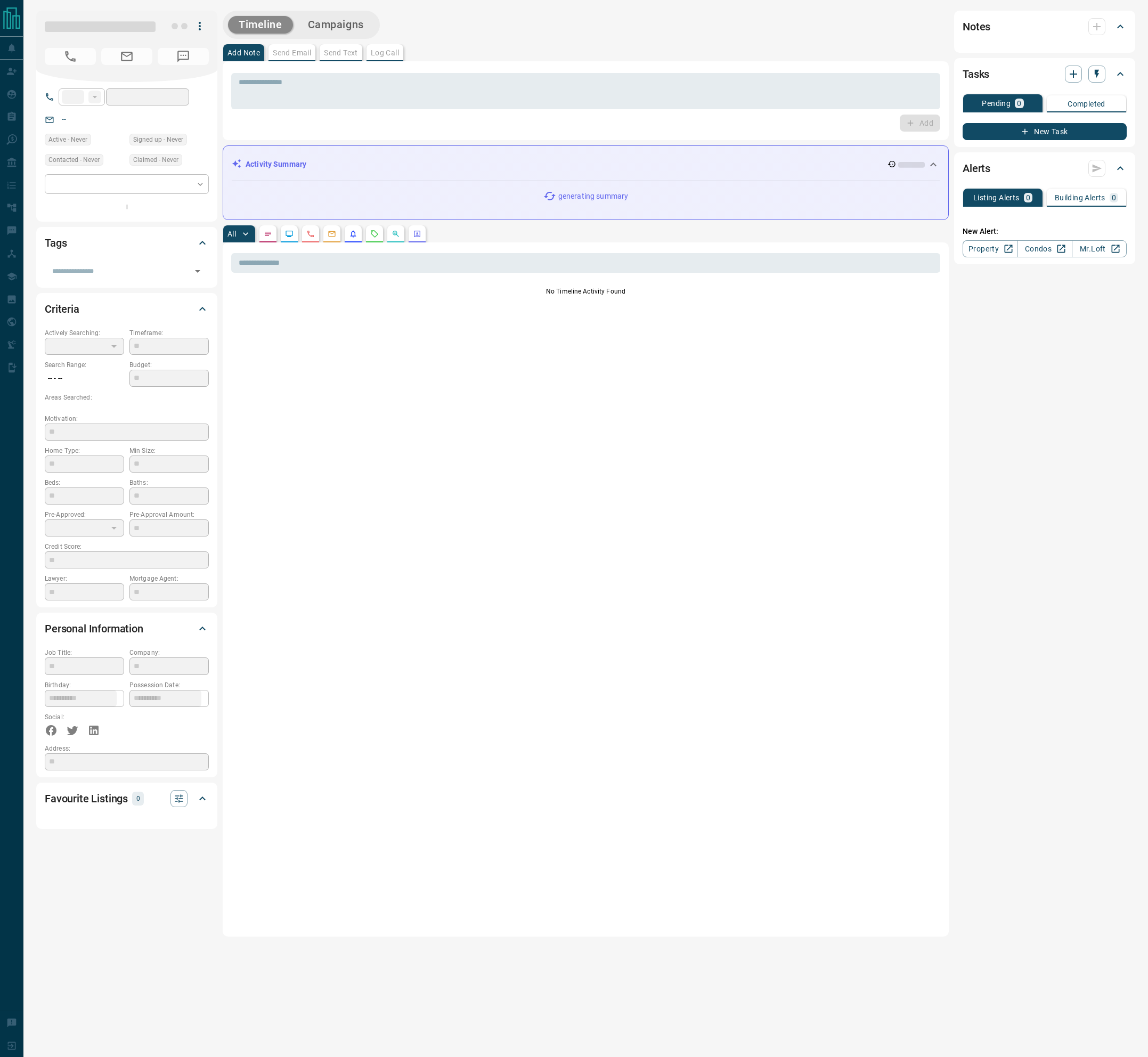 This screenshot has width=1148, height=1057. What do you see at coordinates (260, 25) in the screenshot?
I see `button: Timeline` at bounding box center [260, 25].